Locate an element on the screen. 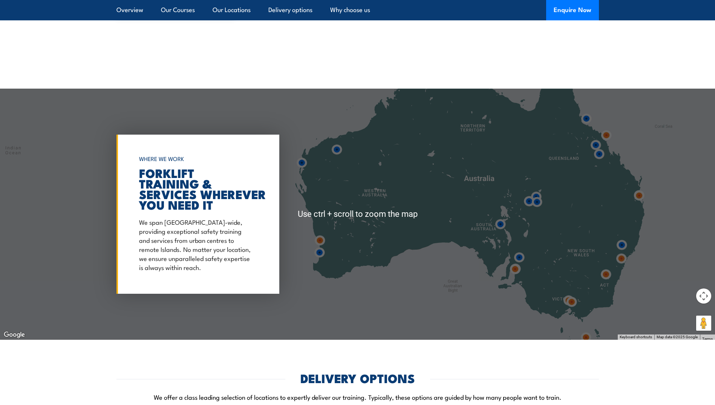 This screenshot has height=405, width=715. a: Terms (opens in new tab) is located at coordinates (708, 339).